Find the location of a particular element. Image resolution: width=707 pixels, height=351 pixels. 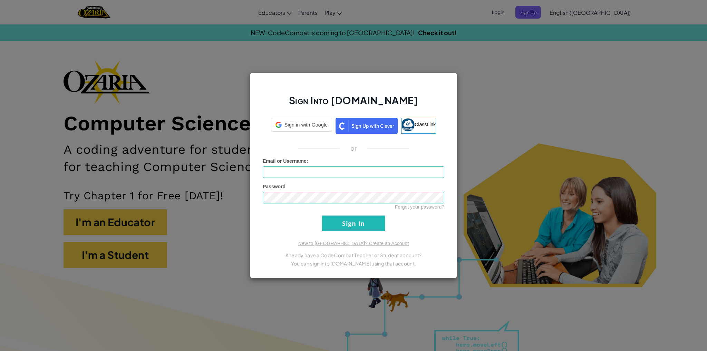

div: Sign in with Google is located at coordinates (301, 125).